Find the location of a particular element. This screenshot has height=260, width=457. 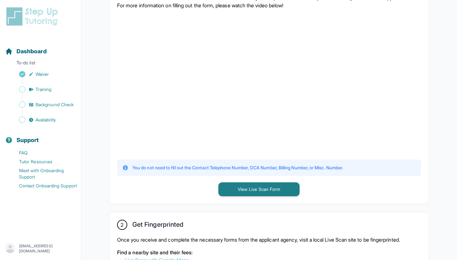

span: Training is located at coordinates (43, 89).